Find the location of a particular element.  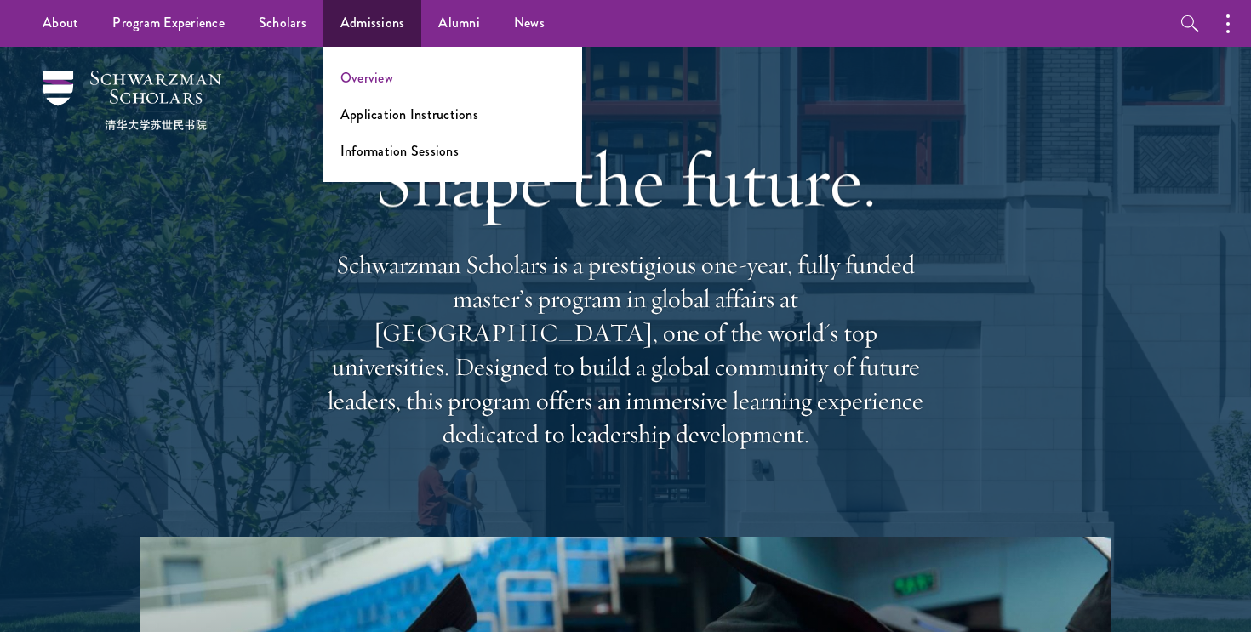

p: Schwarzman Scholars is a prestigious one-year, fully funded master’s program in global affairs at... is located at coordinates (625, 350).